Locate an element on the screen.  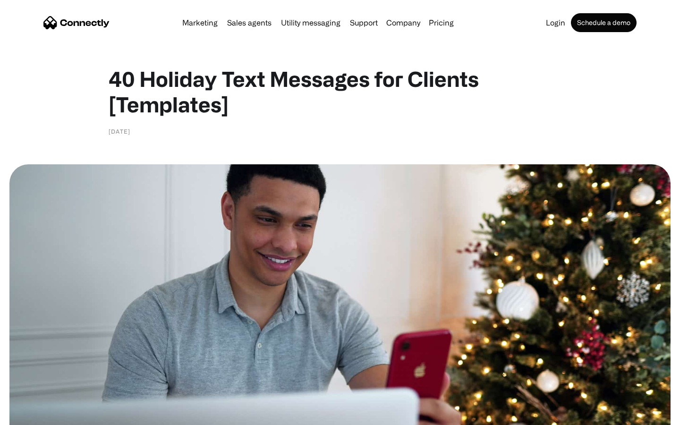
a: Support is located at coordinates (364, 23).